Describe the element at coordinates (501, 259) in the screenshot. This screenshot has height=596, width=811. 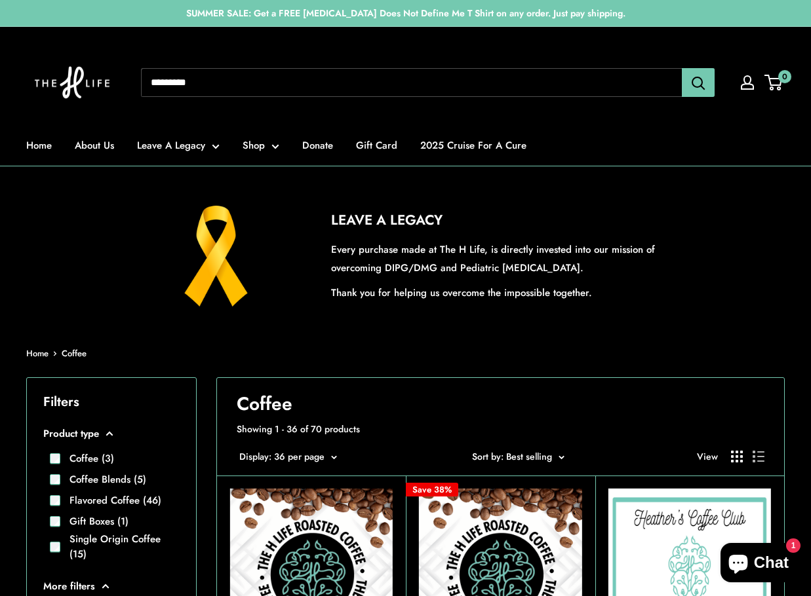
I see `p: Every purchase made at The H Life, is directly invested into our mission of overcoming DIPG/DMG a...` at that location.